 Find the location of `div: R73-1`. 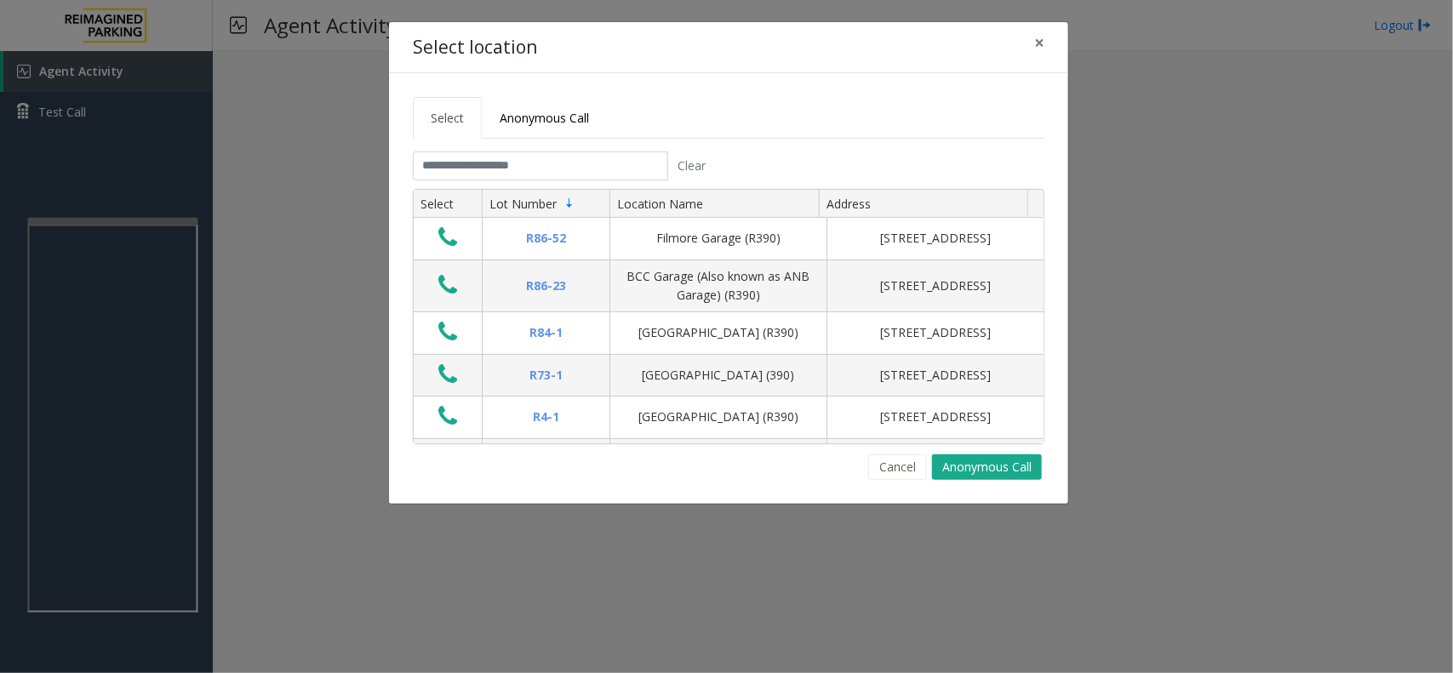

div: R73-1 is located at coordinates (546, 375).